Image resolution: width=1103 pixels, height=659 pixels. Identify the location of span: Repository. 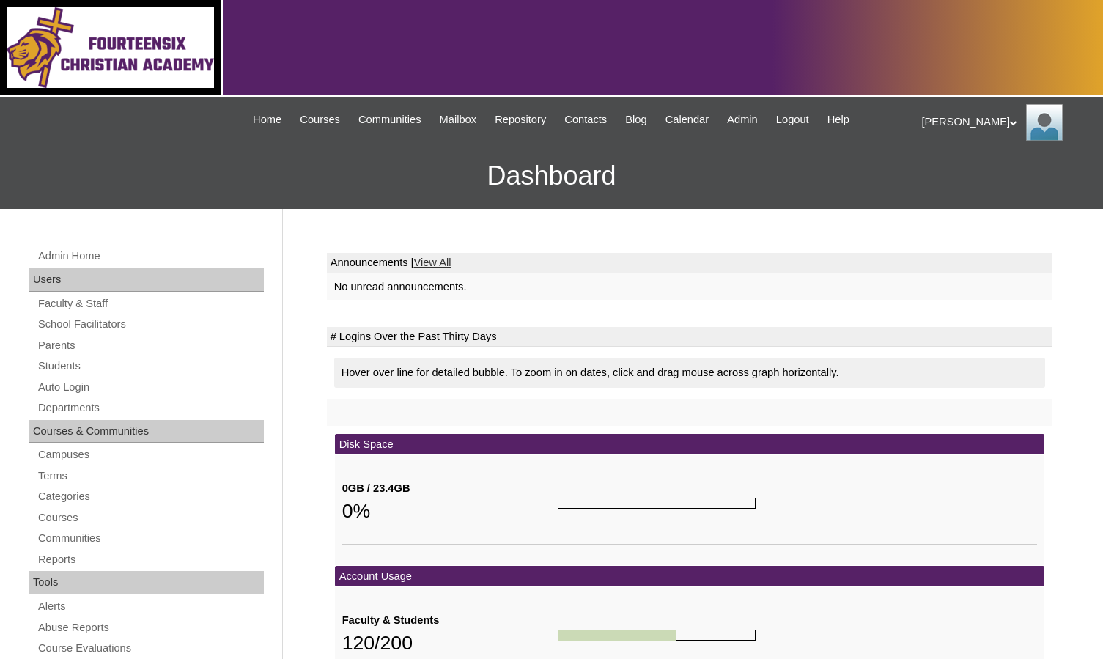
(520, 119).